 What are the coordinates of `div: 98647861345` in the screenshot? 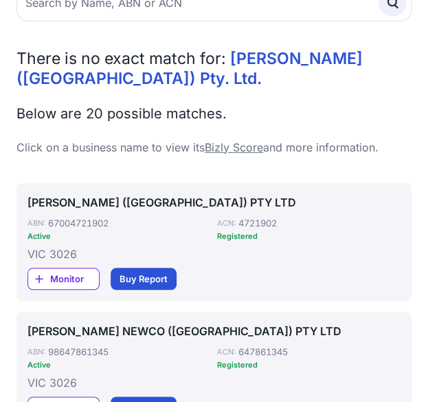 It's located at (78, 351).